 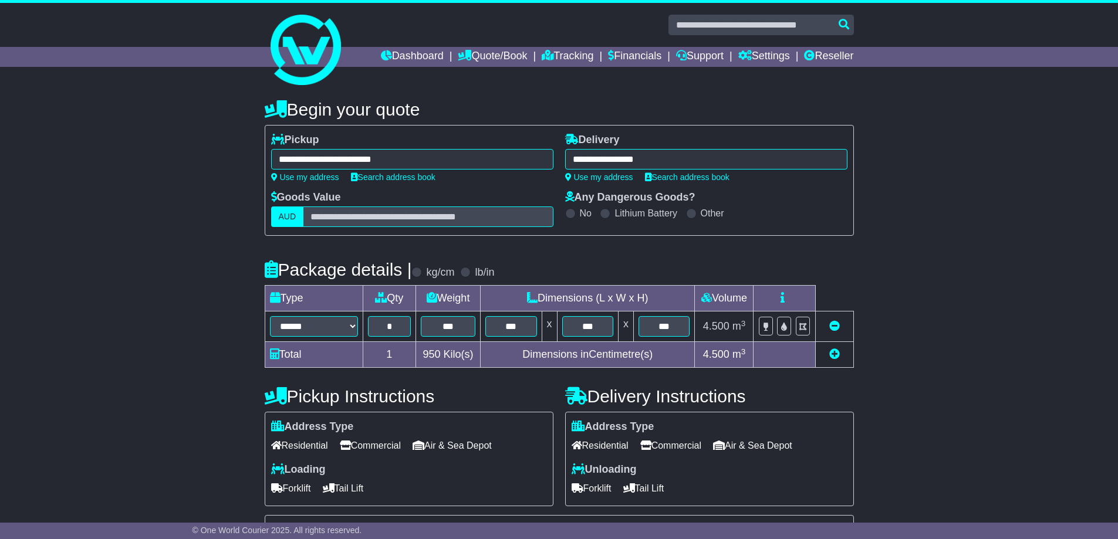 I want to click on label: Loading, so click(x=298, y=470).